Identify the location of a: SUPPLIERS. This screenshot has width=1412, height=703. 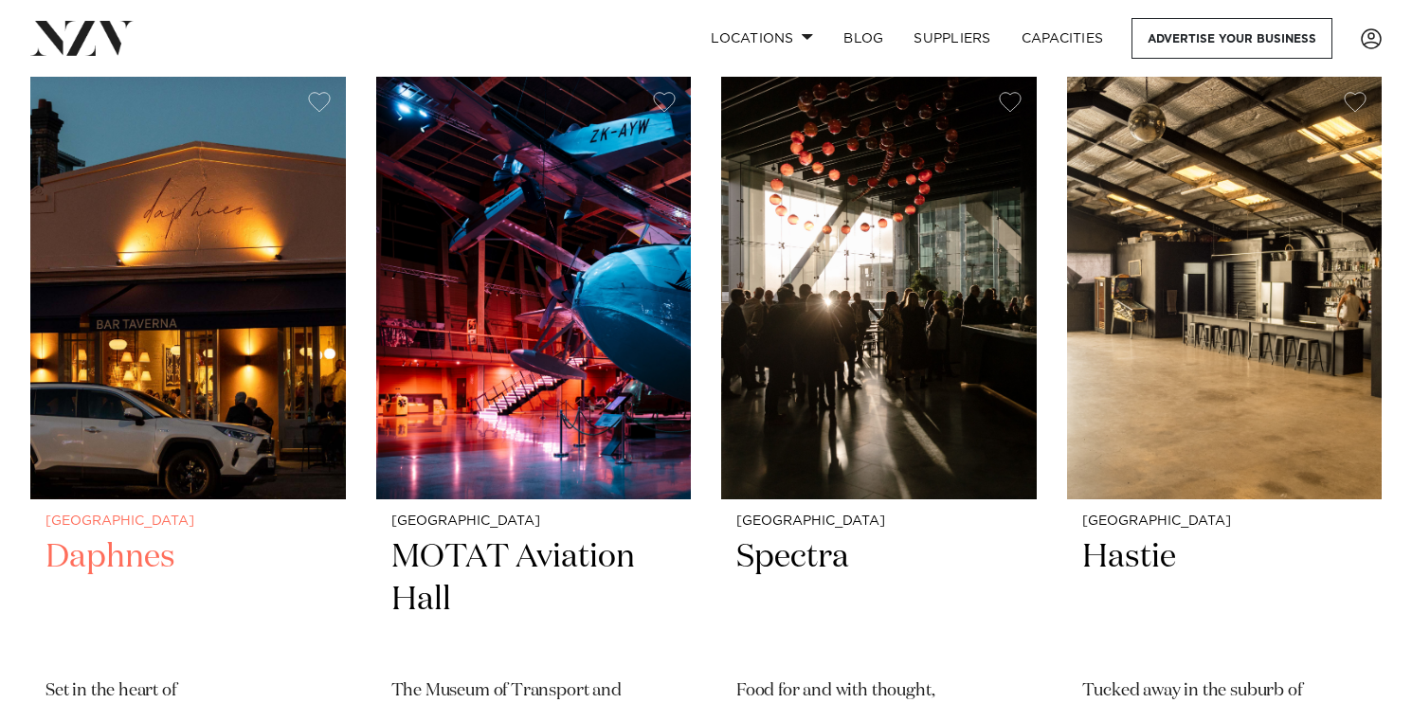
(952, 38).